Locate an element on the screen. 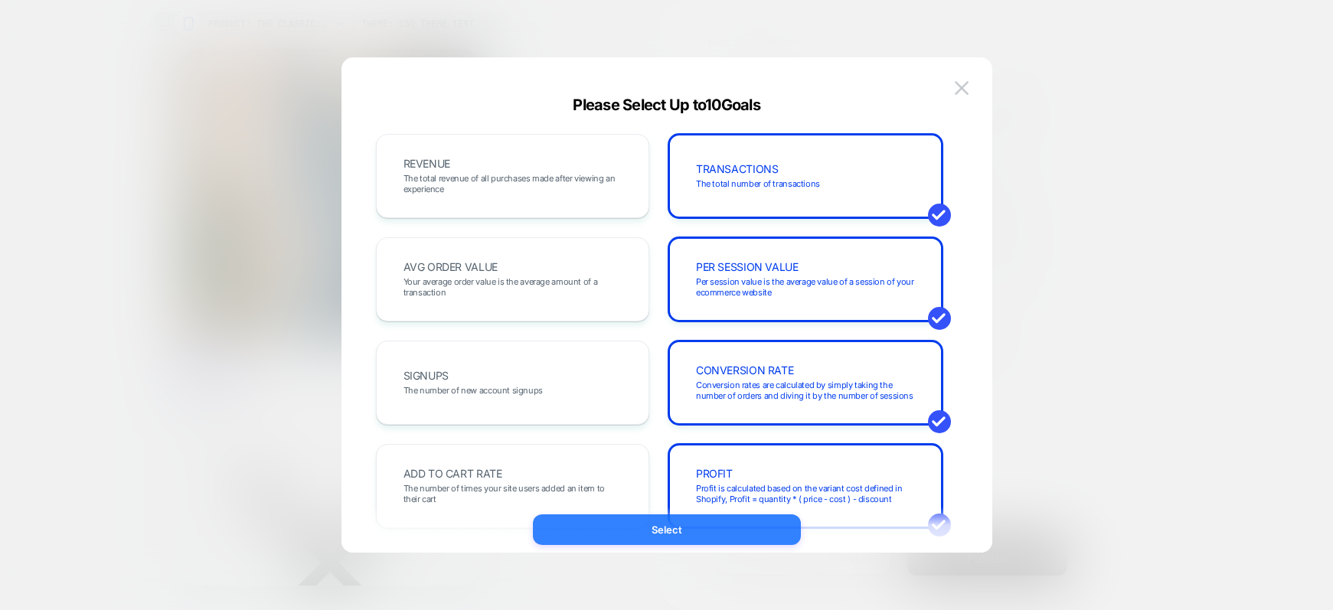 This screenshot has width=1333, height=610. span: Search is located at coordinates (44, 352).